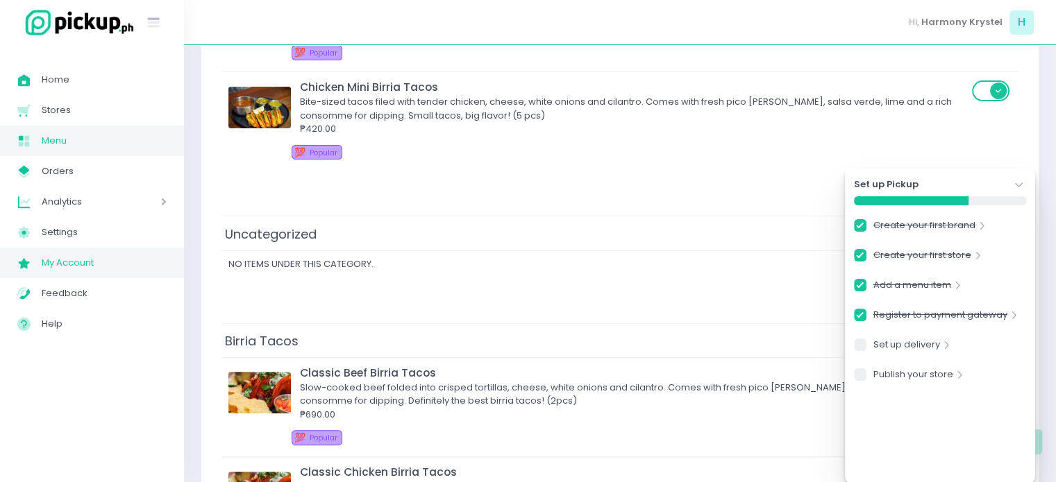 This screenshot has height=482, width=1056. Describe the element at coordinates (104, 324) in the screenshot. I see `span: Help` at that location.